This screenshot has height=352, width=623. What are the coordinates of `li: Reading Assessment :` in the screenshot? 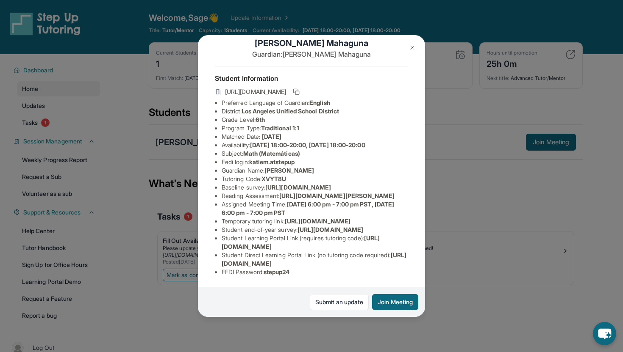 It's located at (315, 196).